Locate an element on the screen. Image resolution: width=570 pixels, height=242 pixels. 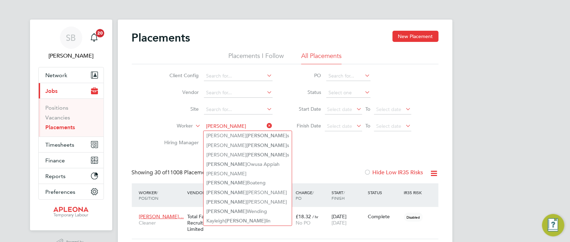
div: Complete is located at coordinates (384, 216).